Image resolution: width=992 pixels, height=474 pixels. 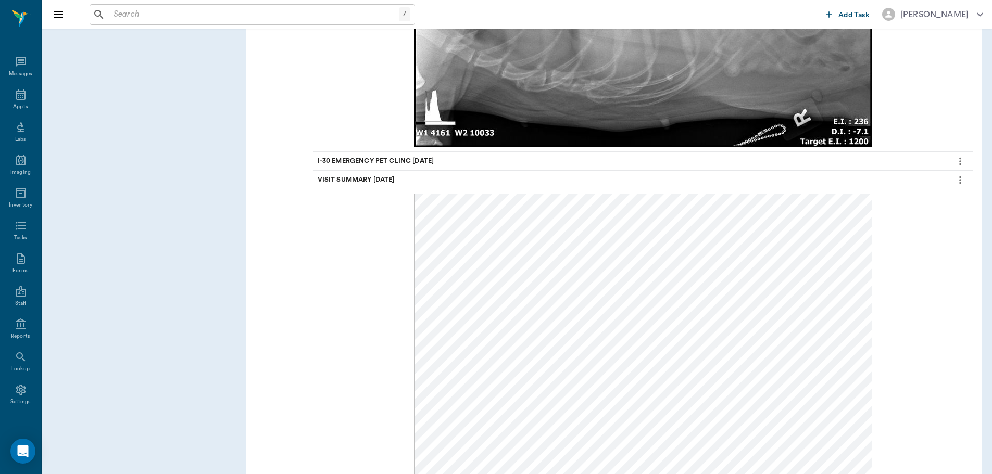 I want to click on div: Messages, so click(x=21, y=74).